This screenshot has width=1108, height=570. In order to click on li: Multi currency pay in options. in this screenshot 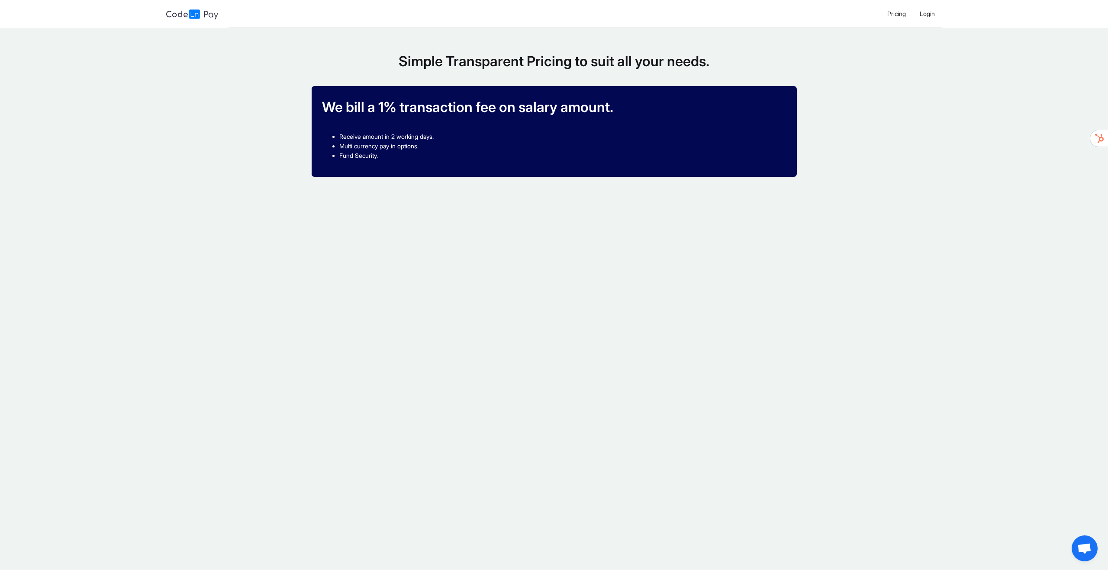, I will do `click(563, 146)`.